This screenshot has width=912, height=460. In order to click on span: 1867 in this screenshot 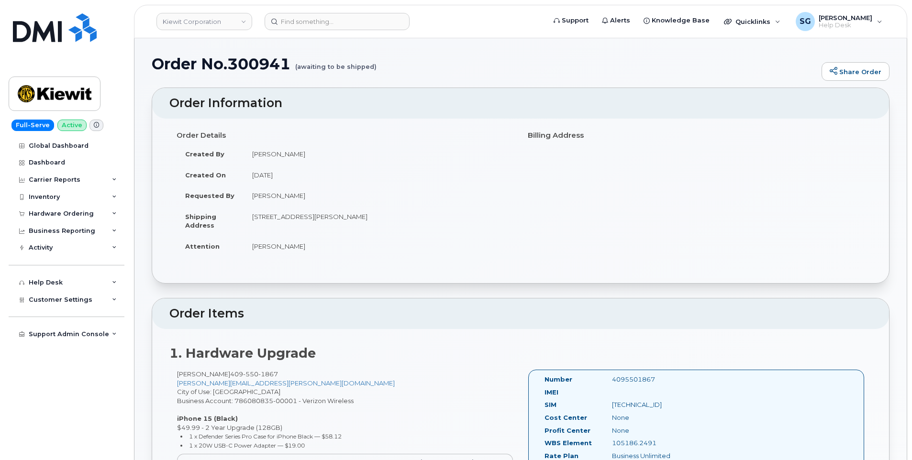, I will do `click(268, 374)`.